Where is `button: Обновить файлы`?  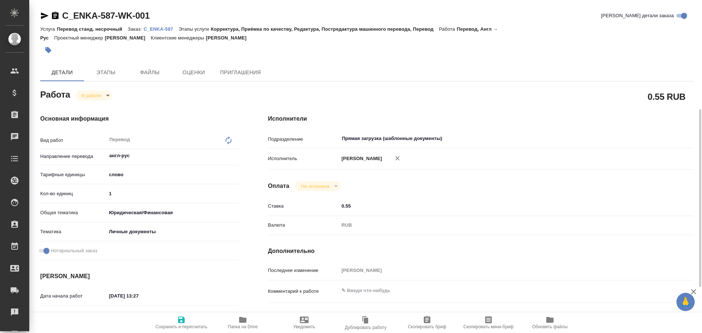 button: Обновить файлы is located at coordinates (550, 323).